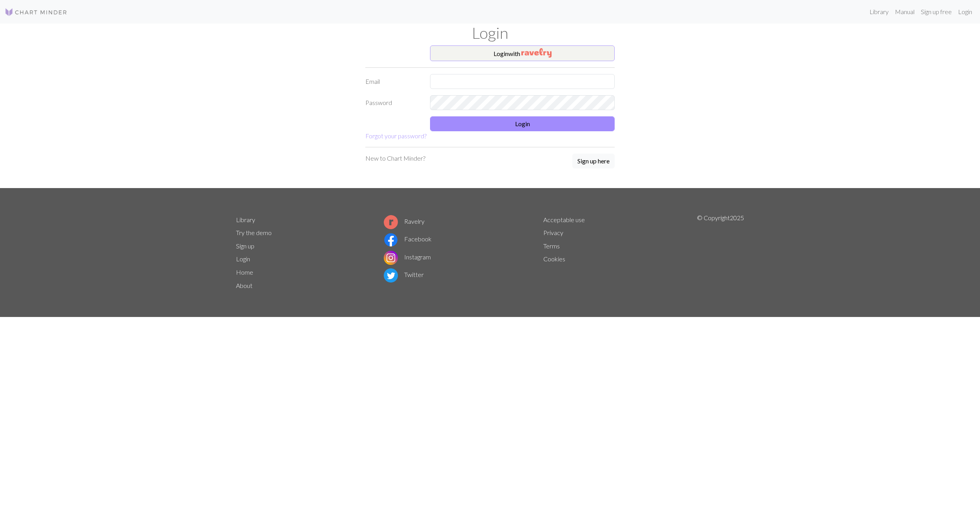  I want to click on a: About, so click(244, 285).